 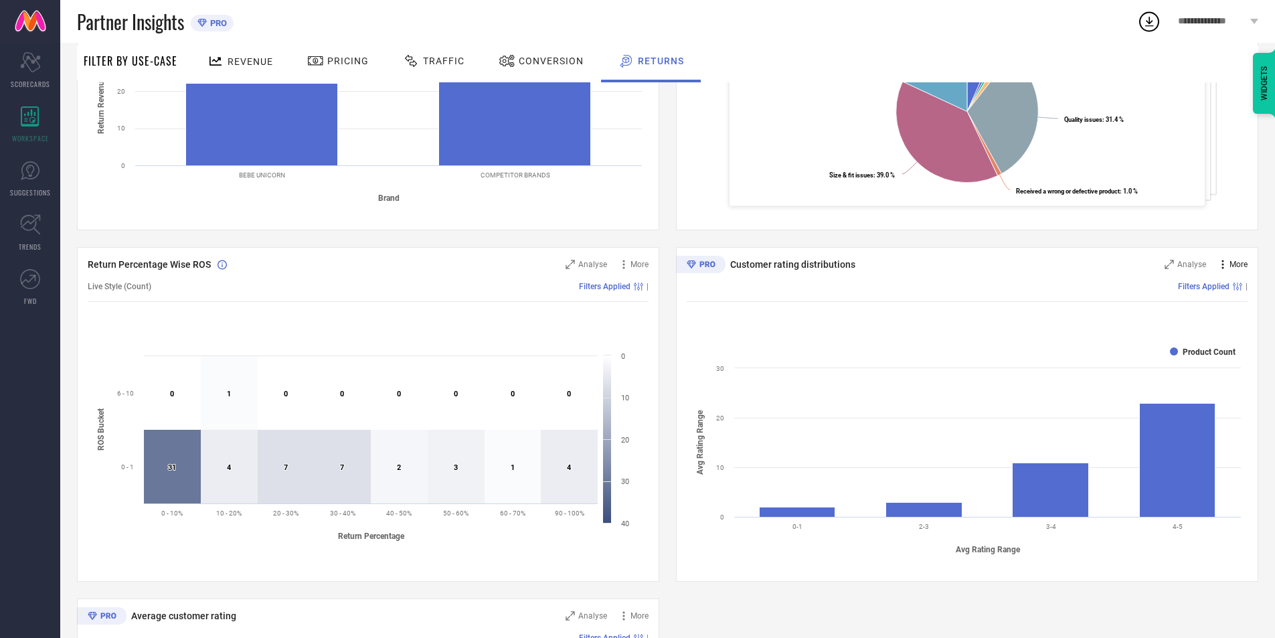 I want to click on tspan: Size & fit issues, so click(x=851, y=175).